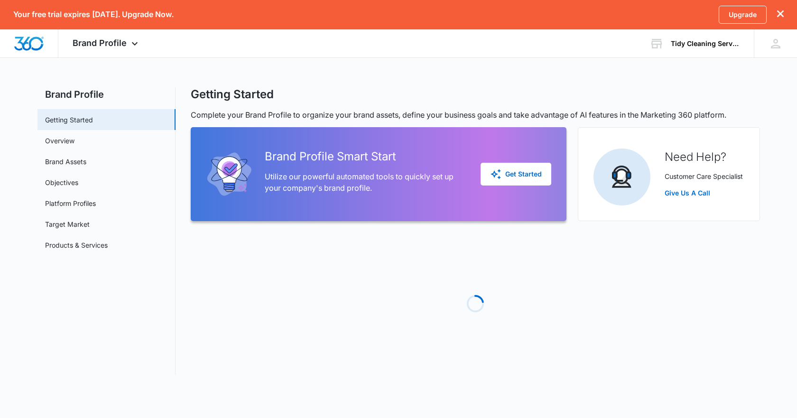 Image resolution: width=797 pixels, height=418 pixels. I want to click on span: Use our to seamlessly import brand assets and details from your existing website!, so click(97, 238).